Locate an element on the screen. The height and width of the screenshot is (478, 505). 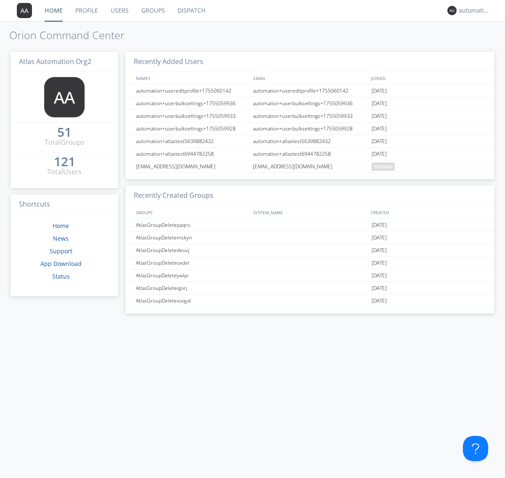
a: 121 is located at coordinates (64, 162).